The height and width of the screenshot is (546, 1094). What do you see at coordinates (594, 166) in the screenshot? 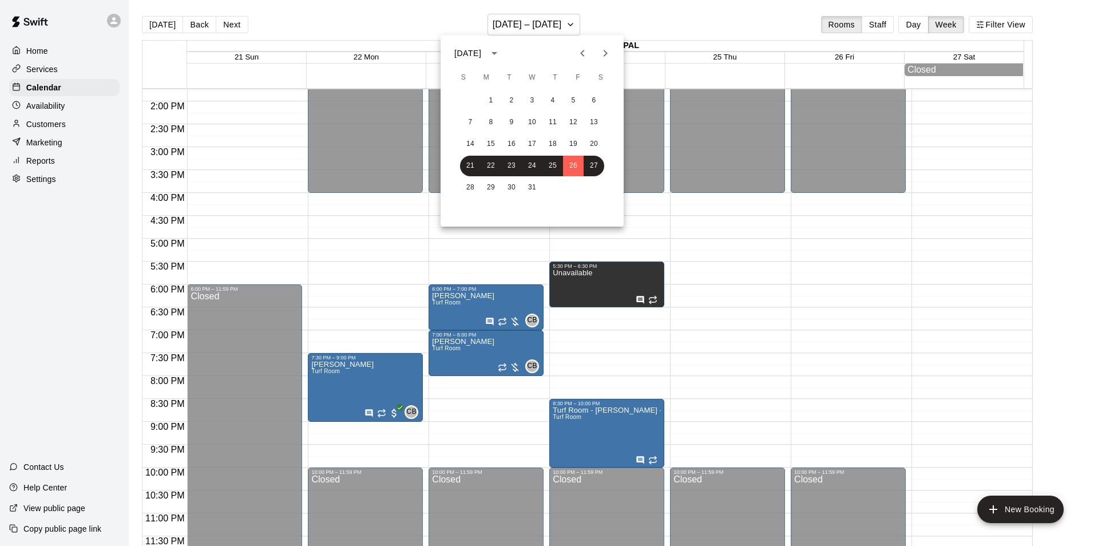
I see `button: 27` at bounding box center [594, 166].